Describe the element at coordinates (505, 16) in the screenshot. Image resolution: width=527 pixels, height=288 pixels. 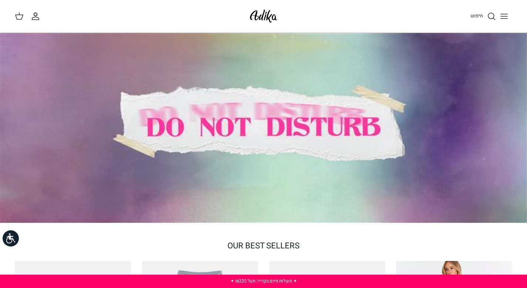
I see `button: Toggle menu` at that location.